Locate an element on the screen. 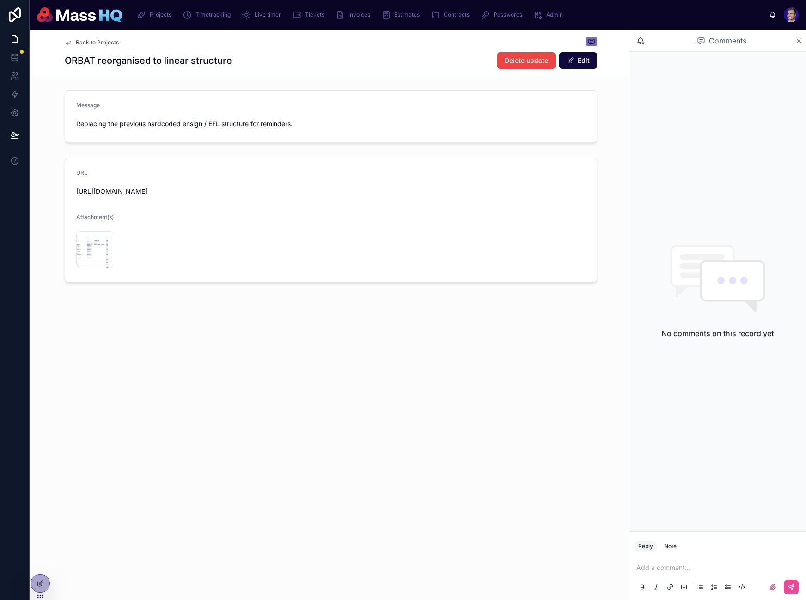 Image resolution: width=806 pixels, height=600 pixels. a: Back to Projects is located at coordinates (91, 42).